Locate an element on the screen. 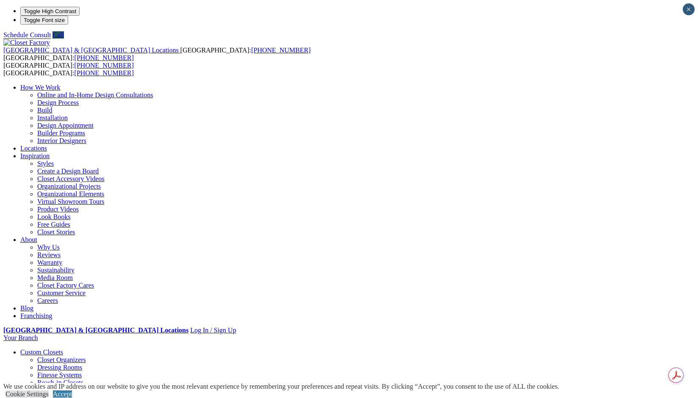 Image resolution: width=698 pixels, height=398 pixels. a: Virtual Showroom Tours is located at coordinates (71, 202).